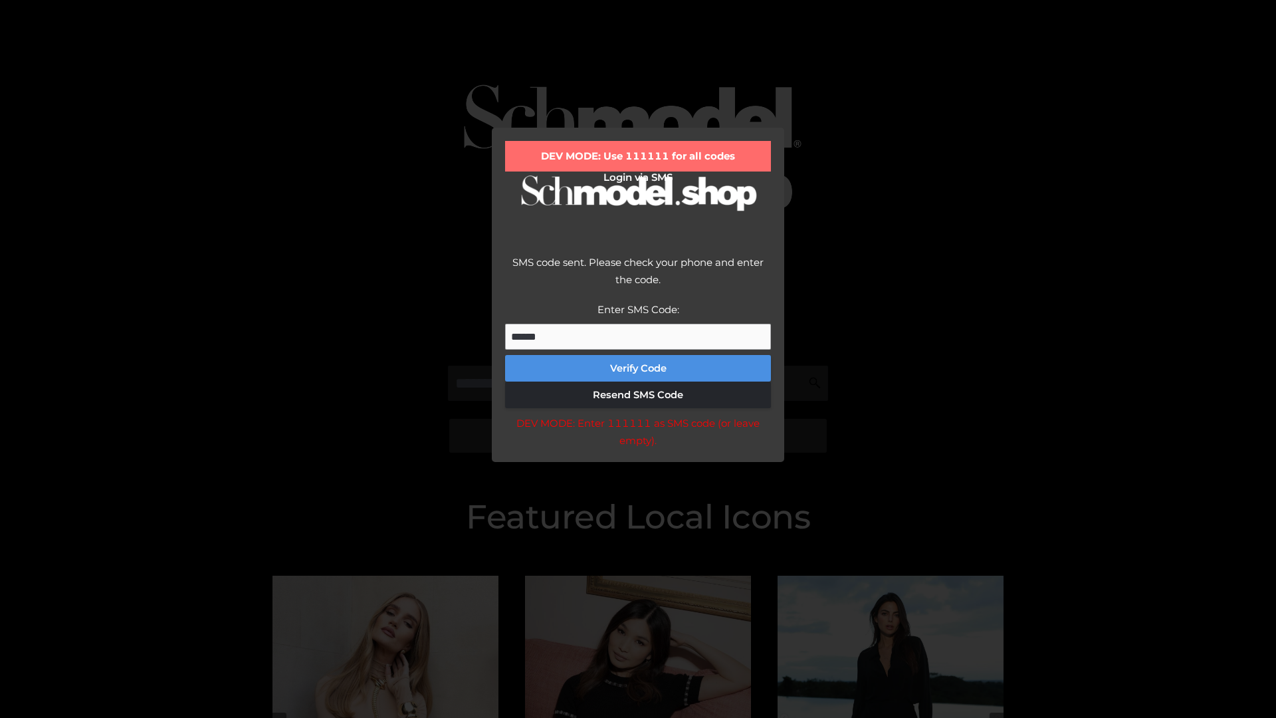 This screenshot has width=1276, height=718. Describe the element at coordinates (638, 368) in the screenshot. I see `button: Verify Code` at that location.